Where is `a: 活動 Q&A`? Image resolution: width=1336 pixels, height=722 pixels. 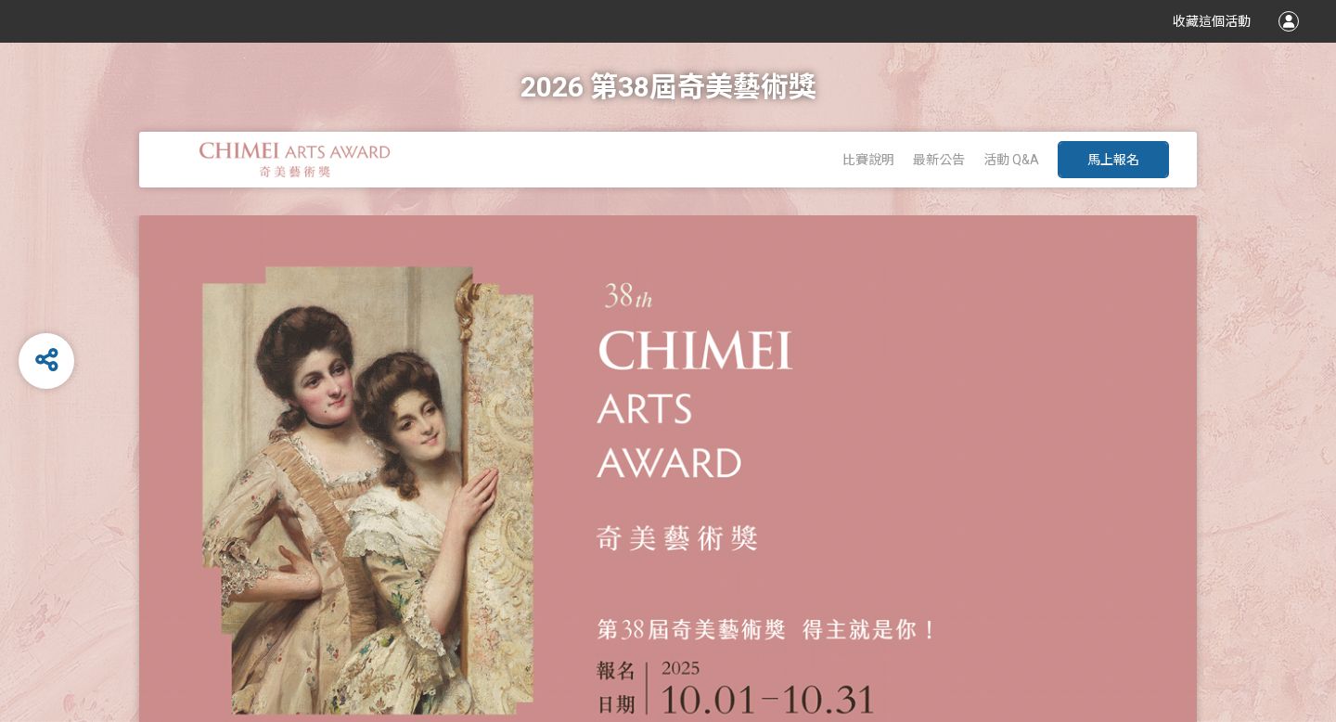
a: 活動 Q&A is located at coordinates (1011, 160).